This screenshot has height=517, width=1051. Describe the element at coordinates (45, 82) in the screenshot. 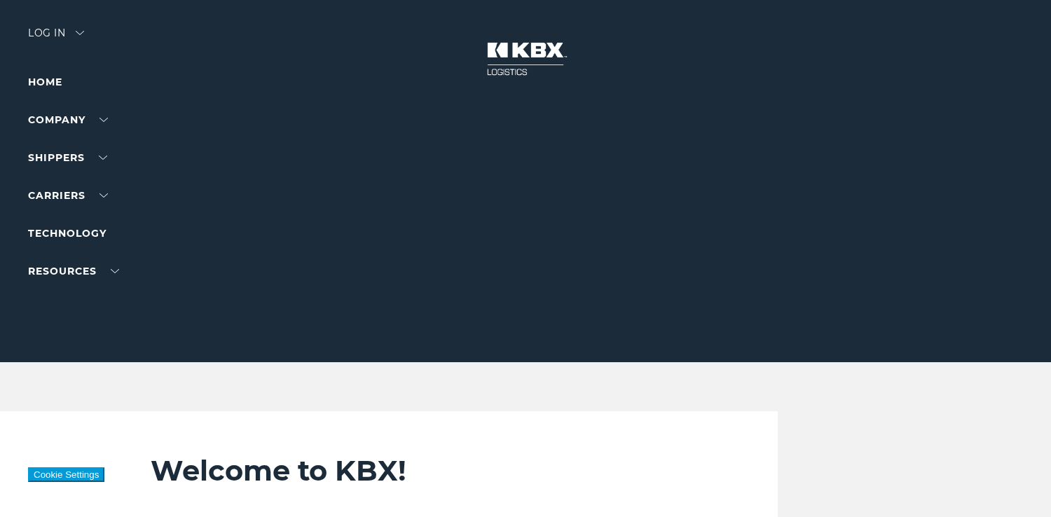

I see `a: Home` at that location.